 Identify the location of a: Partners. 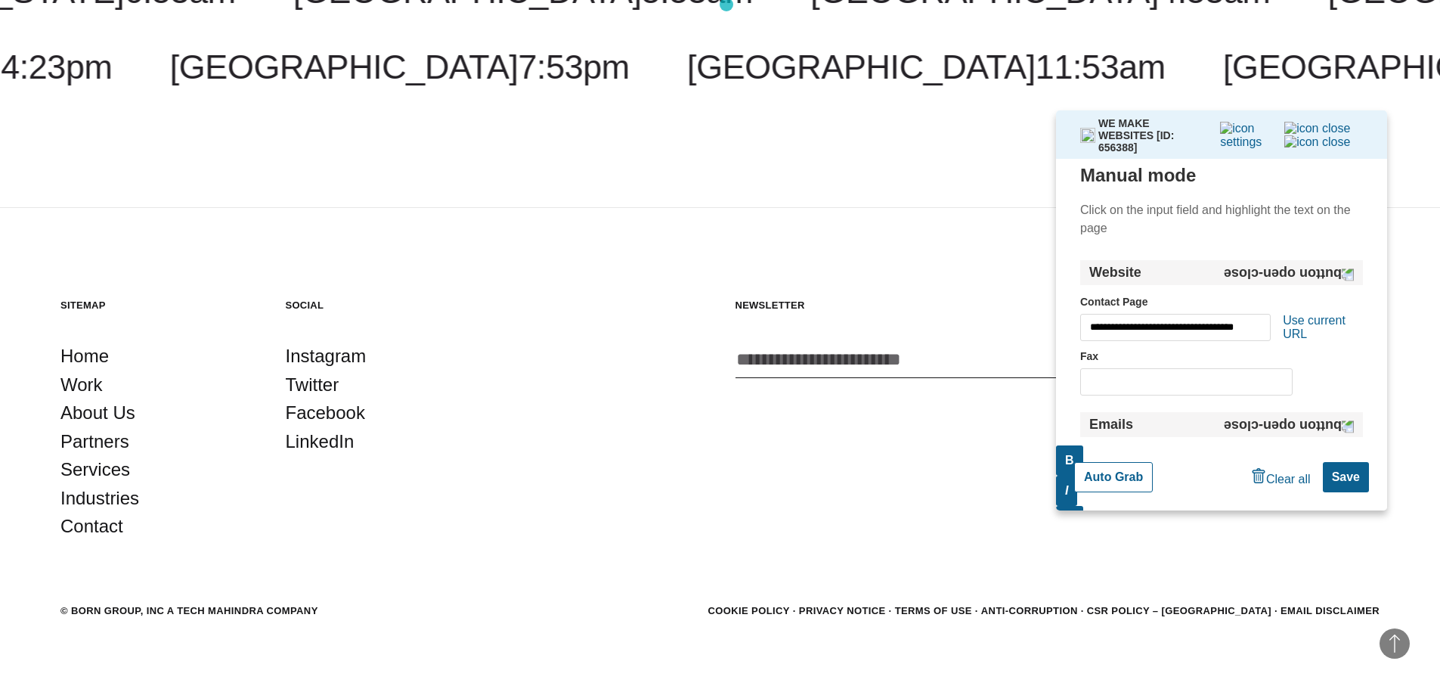
(95, 442).